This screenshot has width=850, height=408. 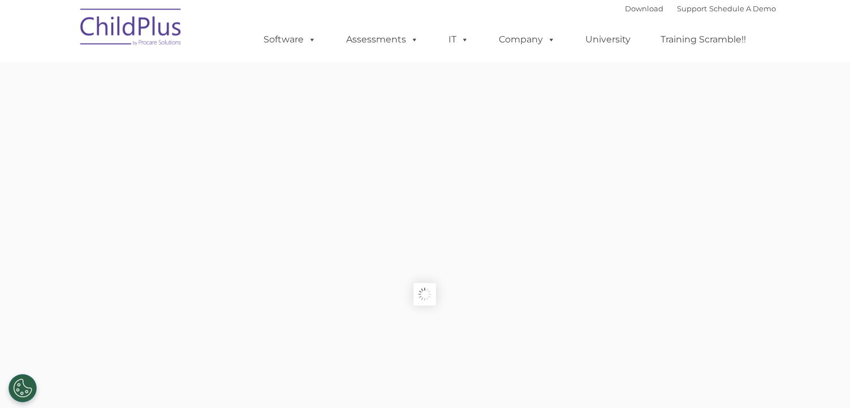 What do you see at coordinates (644, 8) in the screenshot?
I see `a: Download` at bounding box center [644, 8].